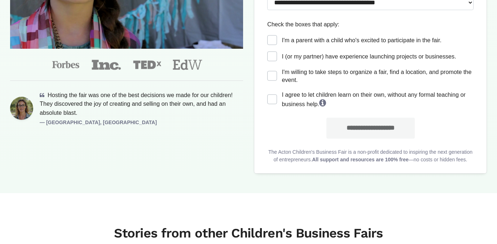  What do you see at coordinates (370, 156) in the screenshot?
I see `p: The Acton Children's Business Fair is a non-profit dedicated to inspiring the next generation of ...` at bounding box center [370, 156].